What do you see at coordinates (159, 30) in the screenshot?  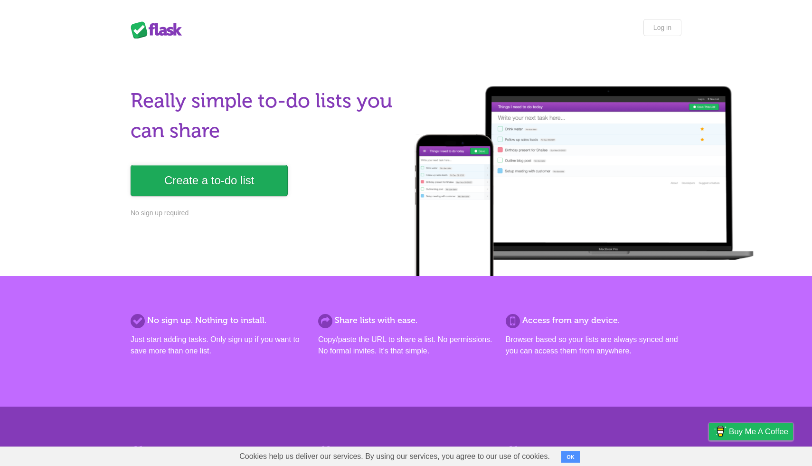 I see `div: Flask Lists` at bounding box center [159, 30].